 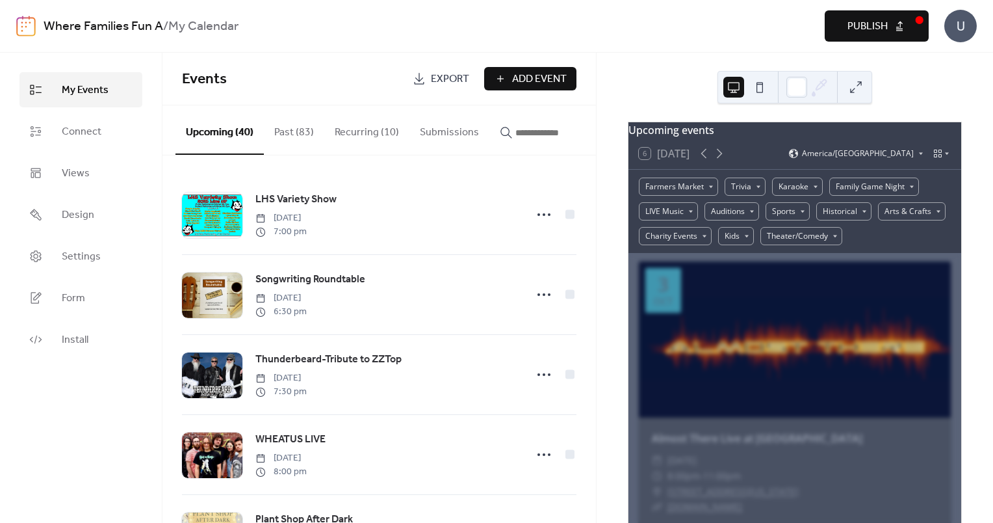 I want to click on span: 11:00pm, so click(x=722, y=476).